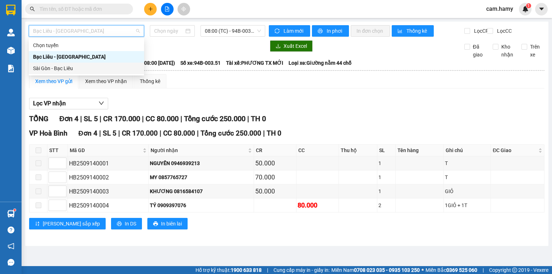 This screenshot has height=274, width=552. Describe the element at coordinates (246, 270) in the screenshot. I see `strong: 1900 633 818` at that location.